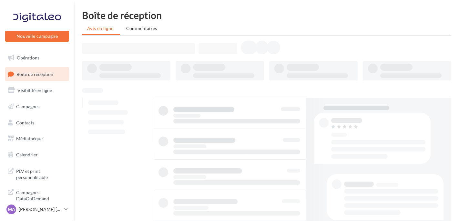 The height and width of the screenshot is (221, 459). Describe the element at coordinates (37, 90) in the screenshot. I see `a: Visibilité en ligne` at that location.